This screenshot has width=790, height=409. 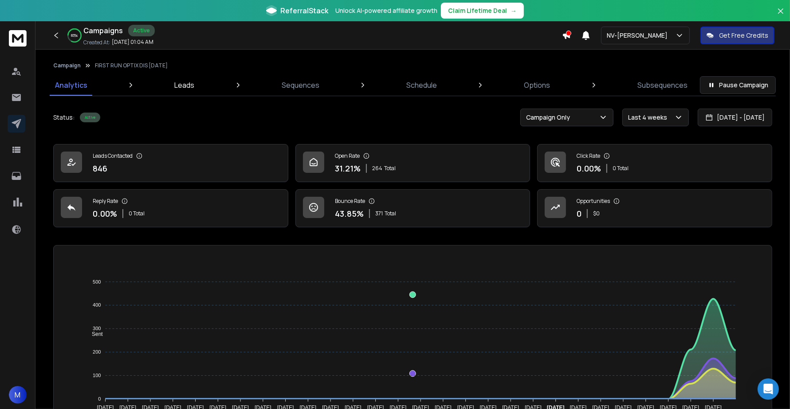 I want to click on p: Sequences, so click(x=300, y=85).